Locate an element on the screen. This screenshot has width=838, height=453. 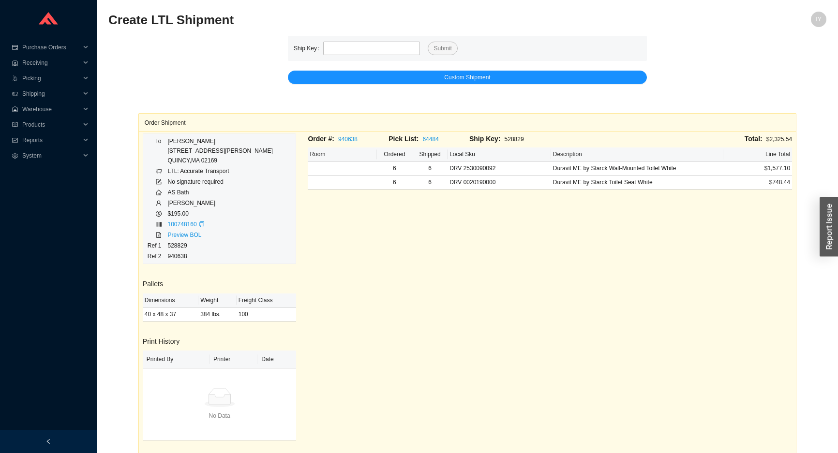
td: 40 x 48 x 37 is located at coordinates (170, 315).